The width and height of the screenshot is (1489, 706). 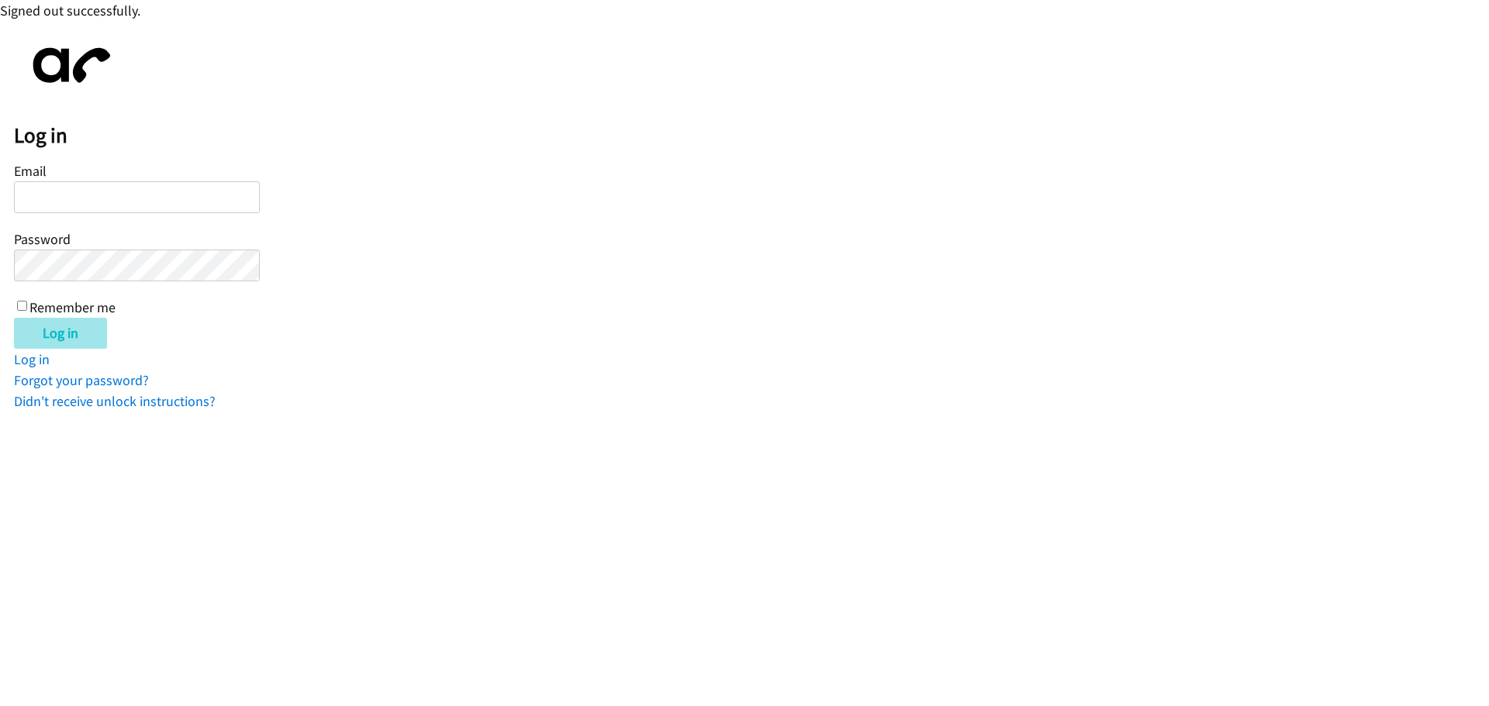 I want to click on label: Password, so click(x=42, y=239).